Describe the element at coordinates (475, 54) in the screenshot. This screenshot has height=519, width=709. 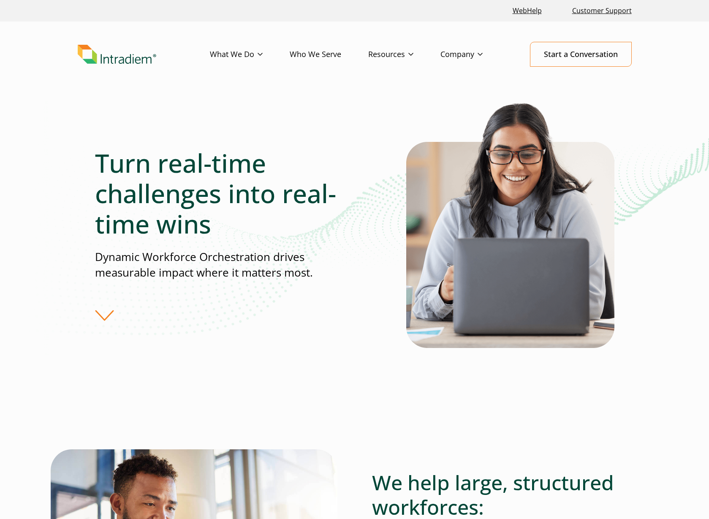
I see `a: Company` at that location.